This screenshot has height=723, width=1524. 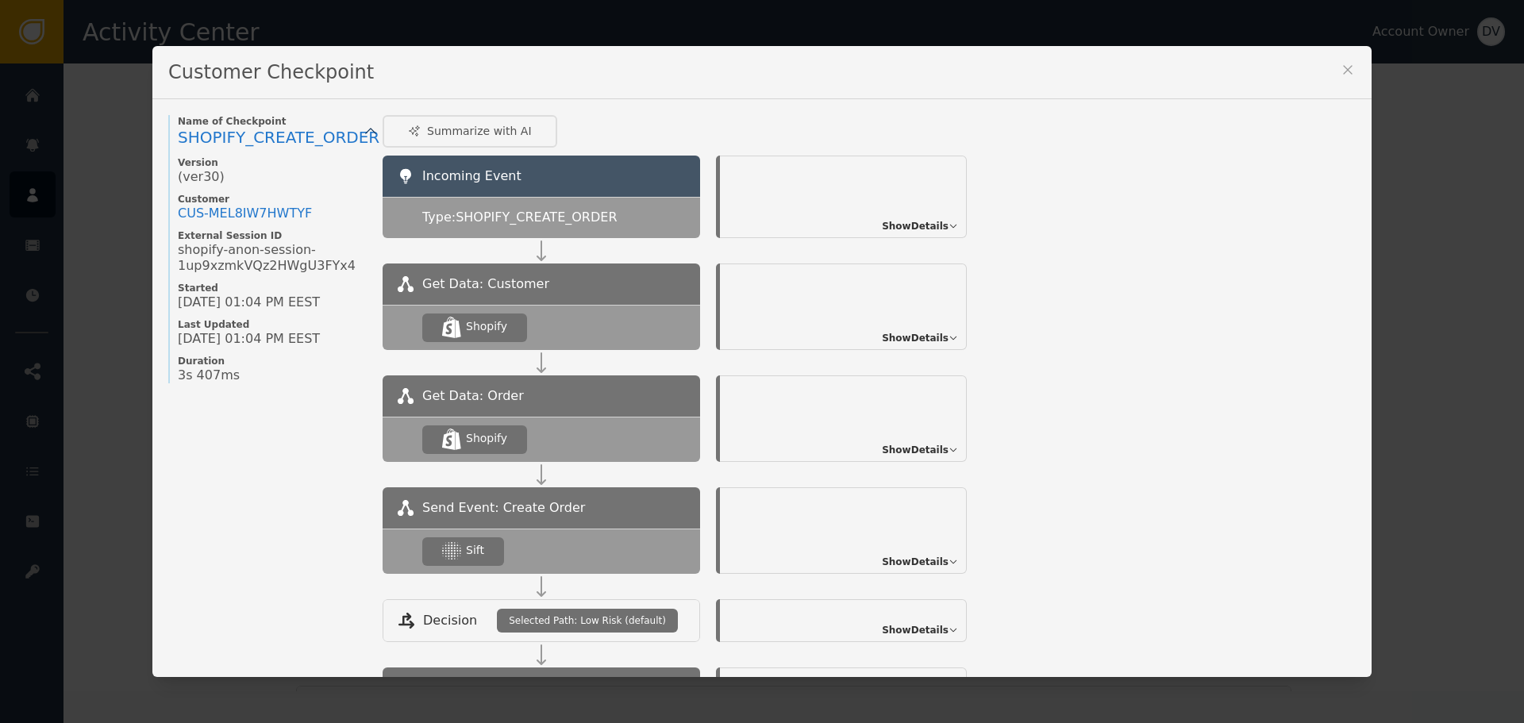 I want to click on span: Get Data: Order, so click(x=473, y=396).